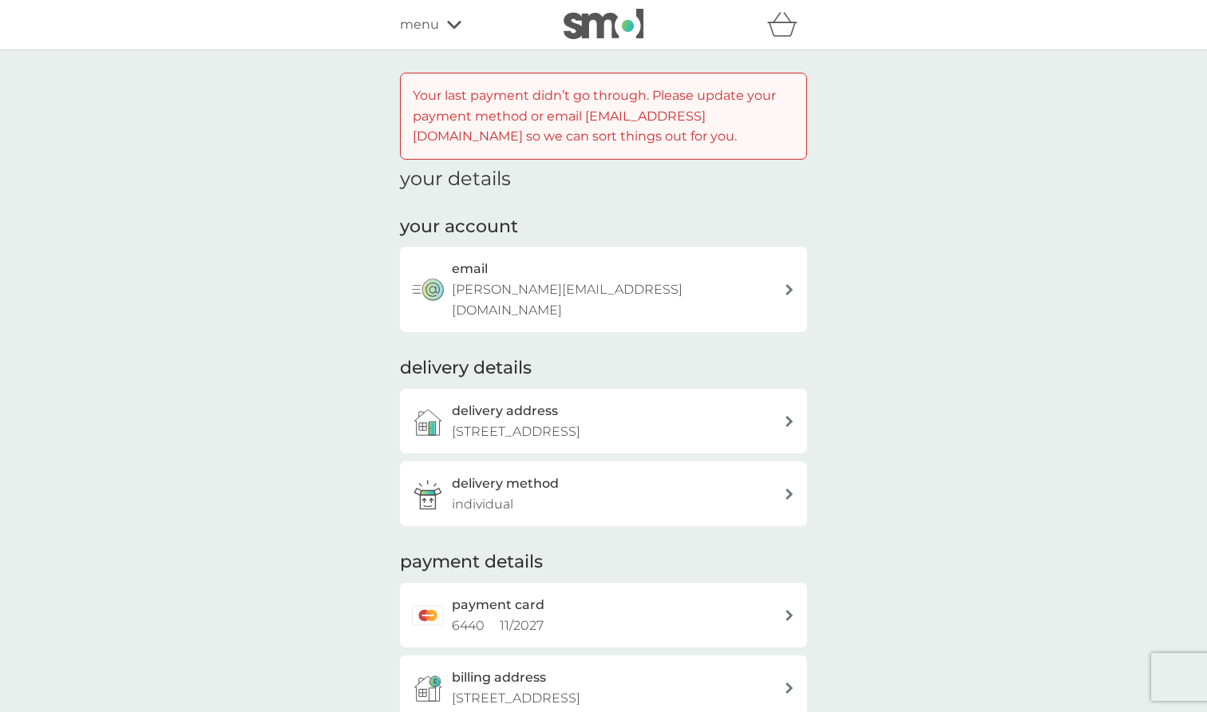 The height and width of the screenshot is (712, 1207). I want to click on h3: delivery address, so click(504, 411).